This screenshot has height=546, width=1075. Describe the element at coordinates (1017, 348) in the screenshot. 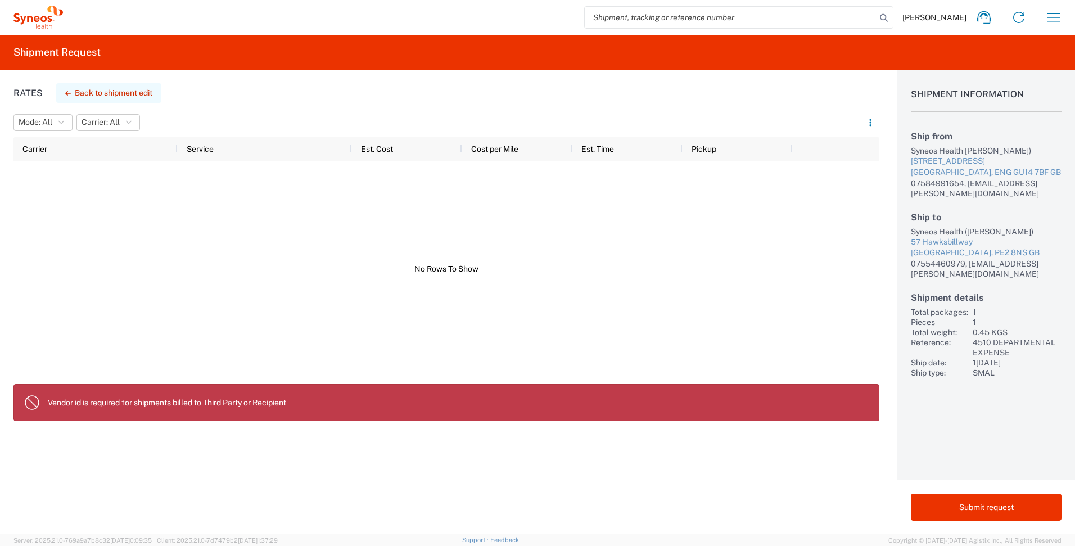

I see `div: 4510 DEPARTMENTAL EXPENSE` at that location.